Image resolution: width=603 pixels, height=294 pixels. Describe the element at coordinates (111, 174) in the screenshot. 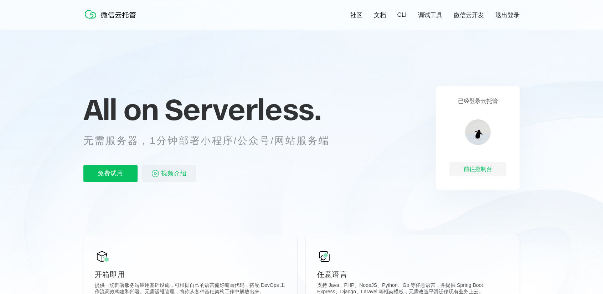

I see `p: 免费试用` at that location.